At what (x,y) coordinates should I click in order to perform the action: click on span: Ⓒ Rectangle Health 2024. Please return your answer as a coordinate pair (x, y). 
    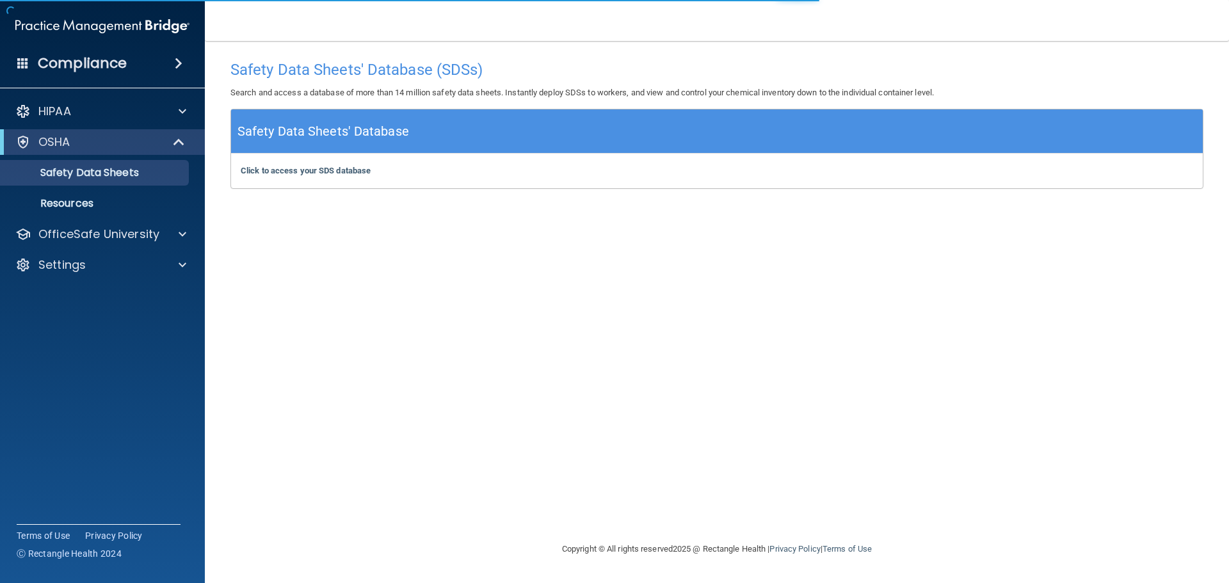
    Looking at the image, I should click on (69, 554).